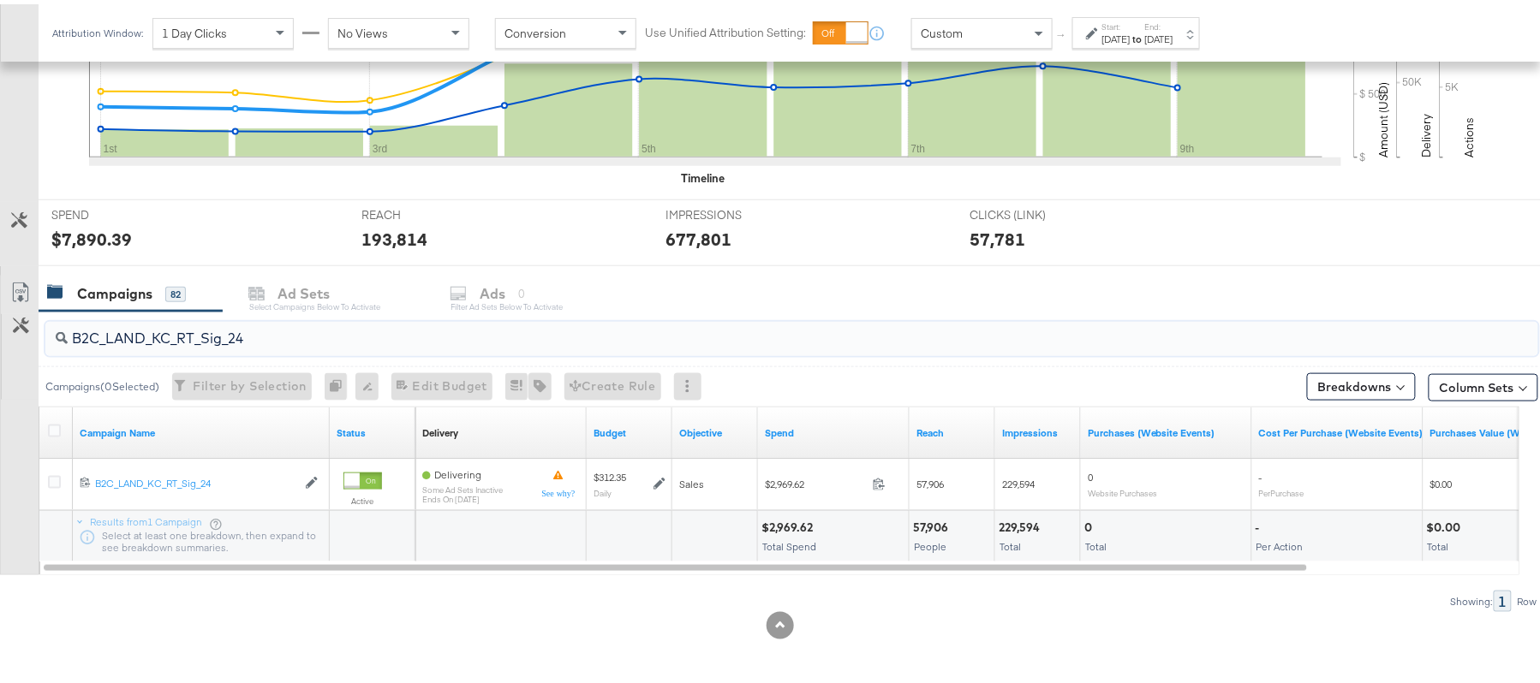 The width and height of the screenshot is (1540, 683). Describe the element at coordinates (833, 429) in the screenshot. I see `a: The total amount spent to date.` at that location.